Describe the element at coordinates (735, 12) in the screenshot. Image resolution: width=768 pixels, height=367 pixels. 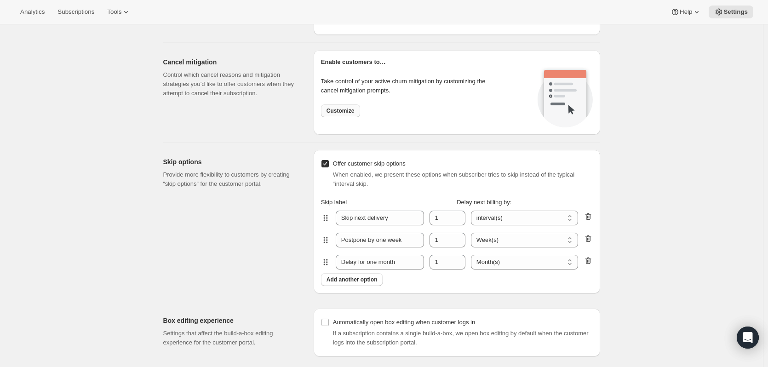
I see `span: Settings` at that location.